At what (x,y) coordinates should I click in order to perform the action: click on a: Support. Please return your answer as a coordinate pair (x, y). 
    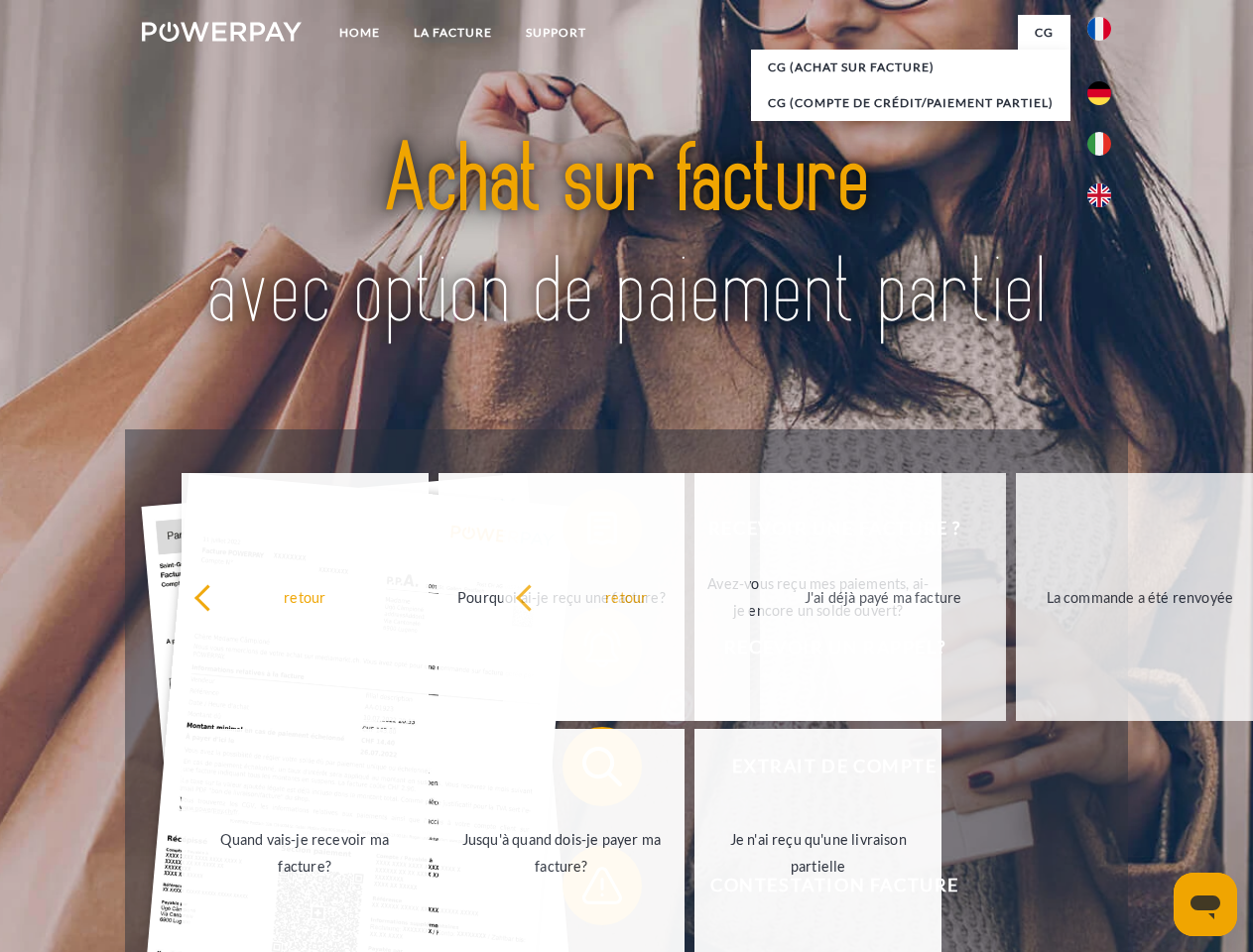
    Looking at the image, I should click on (555, 33).